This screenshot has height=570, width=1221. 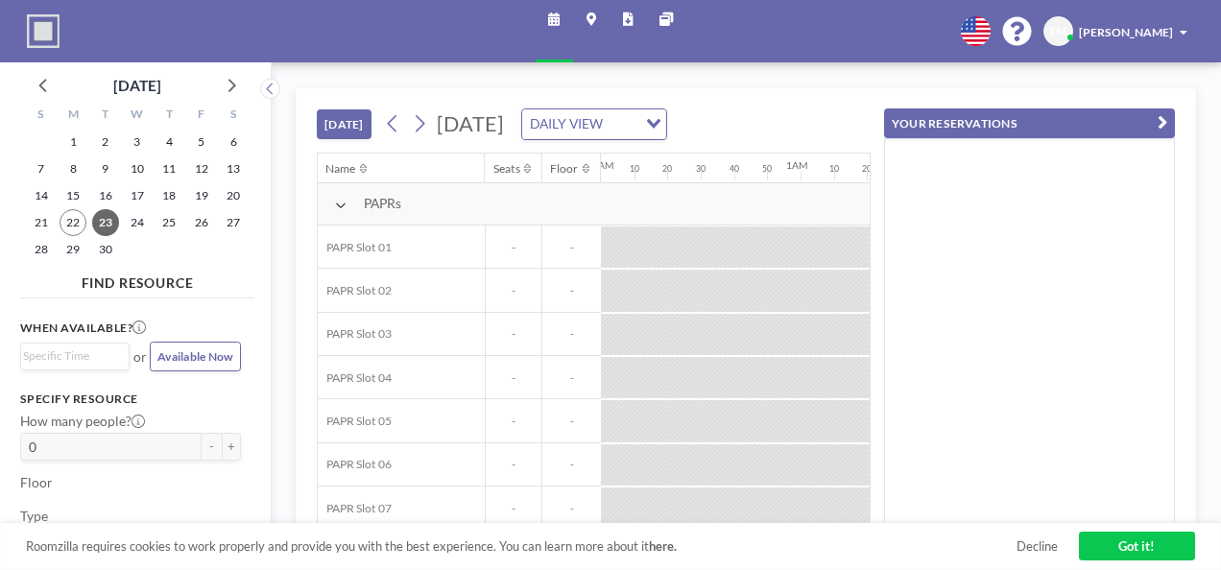 I want to click on span: Friday, September 19, 2025, so click(x=202, y=196).